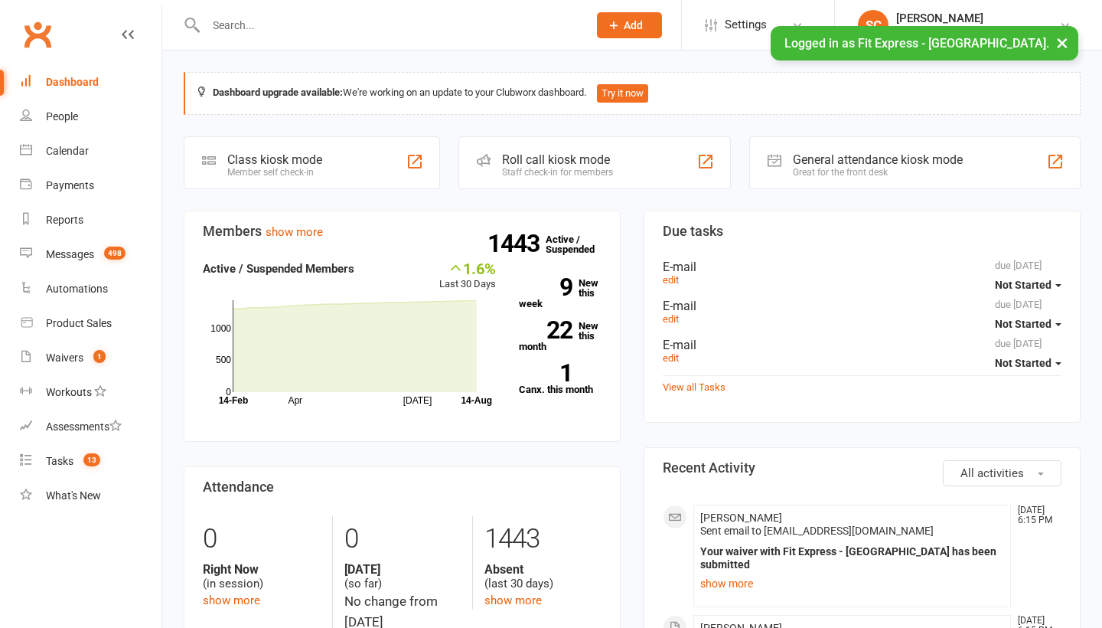 The width and height of the screenshot is (1102, 628). I want to click on div: Assessments, so click(83, 426).